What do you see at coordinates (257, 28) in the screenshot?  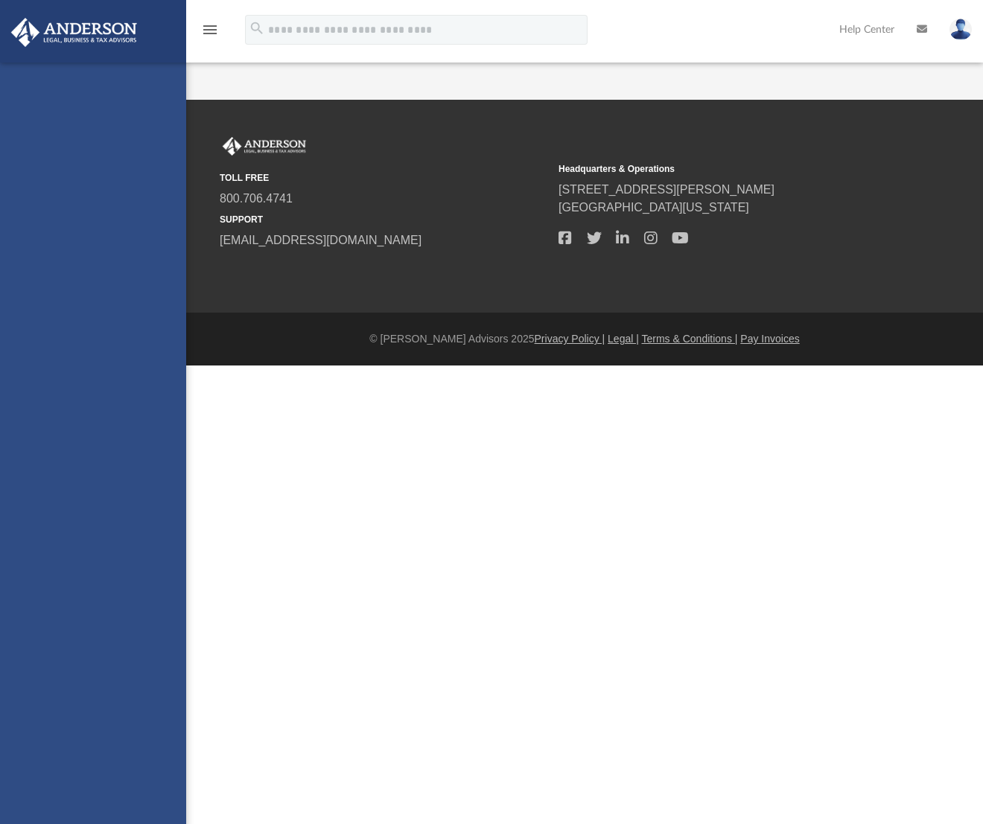 I see `i: search` at bounding box center [257, 28].